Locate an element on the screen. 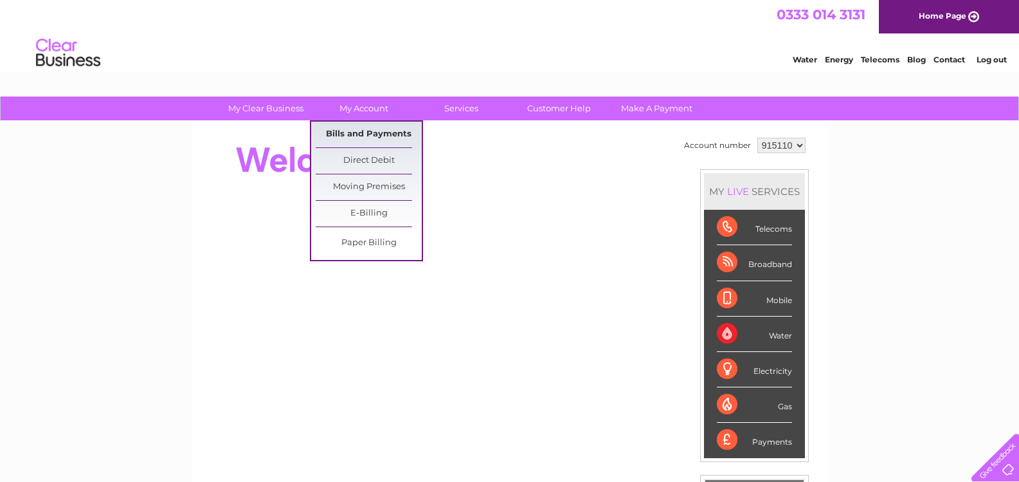 Image resolution: width=1019 pixels, height=482 pixels. div: Gas is located at coordinates (754, 405).